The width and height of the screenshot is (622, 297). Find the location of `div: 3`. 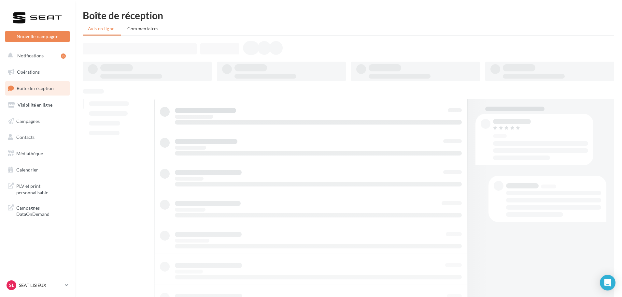

div: 3 is located at coordinates (63, 56).